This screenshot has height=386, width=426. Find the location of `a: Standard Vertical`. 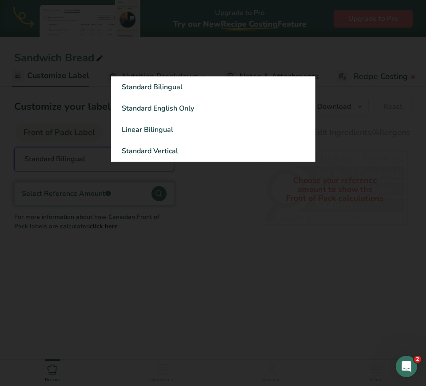

a: Standard Vertical is located at coordinates (213, 151).